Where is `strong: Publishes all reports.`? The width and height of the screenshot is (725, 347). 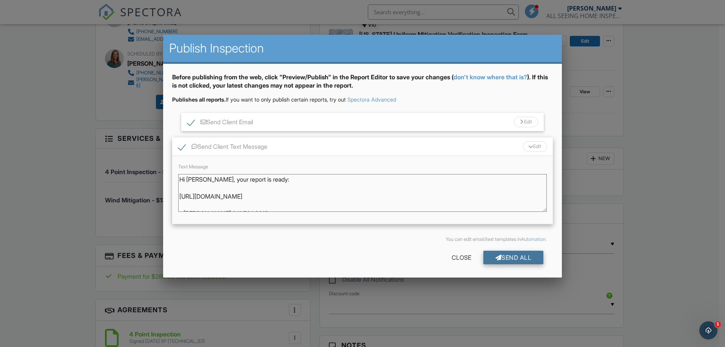 strong: Publishes all reports. is located at coordinates (199, 99).